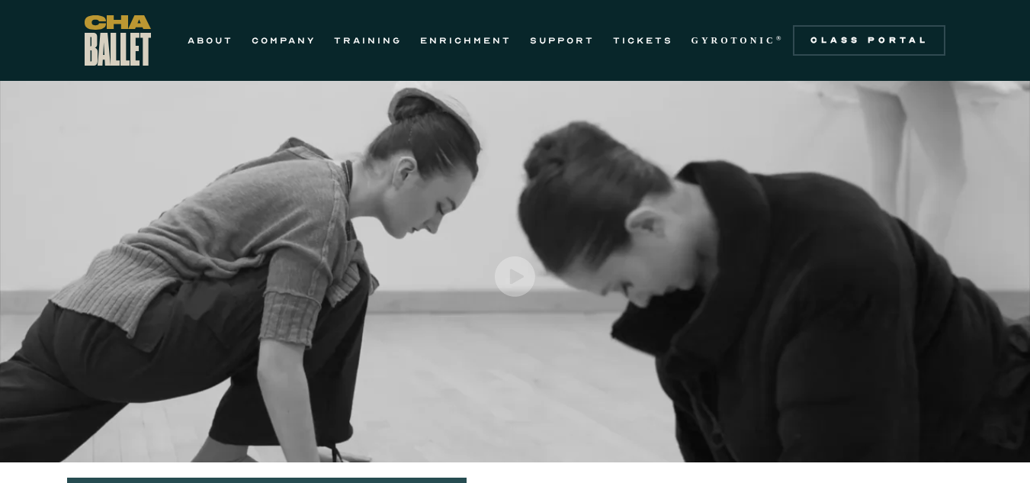 This screenshot has height=483, width=1030. I want to click on a: Class Portal, so click(869, 40).